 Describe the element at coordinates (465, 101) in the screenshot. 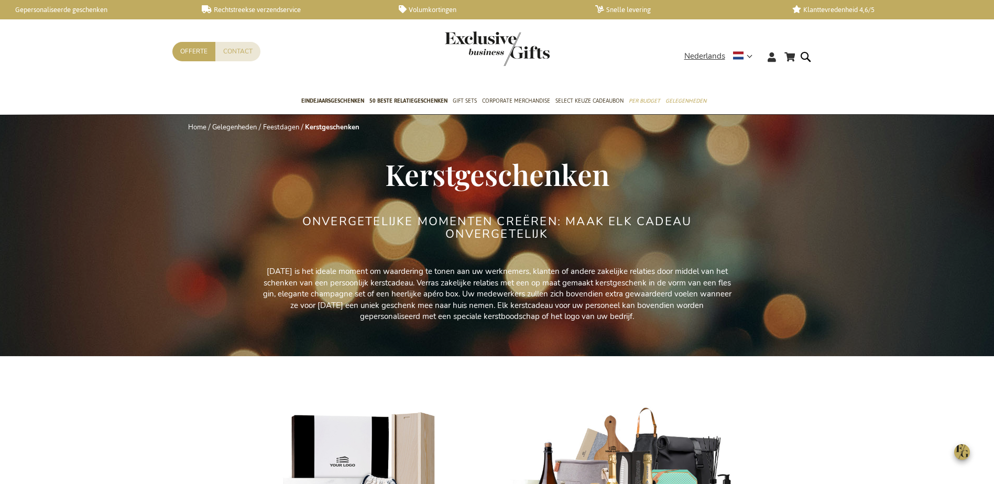

I see `span: Gift Sets` at that location.